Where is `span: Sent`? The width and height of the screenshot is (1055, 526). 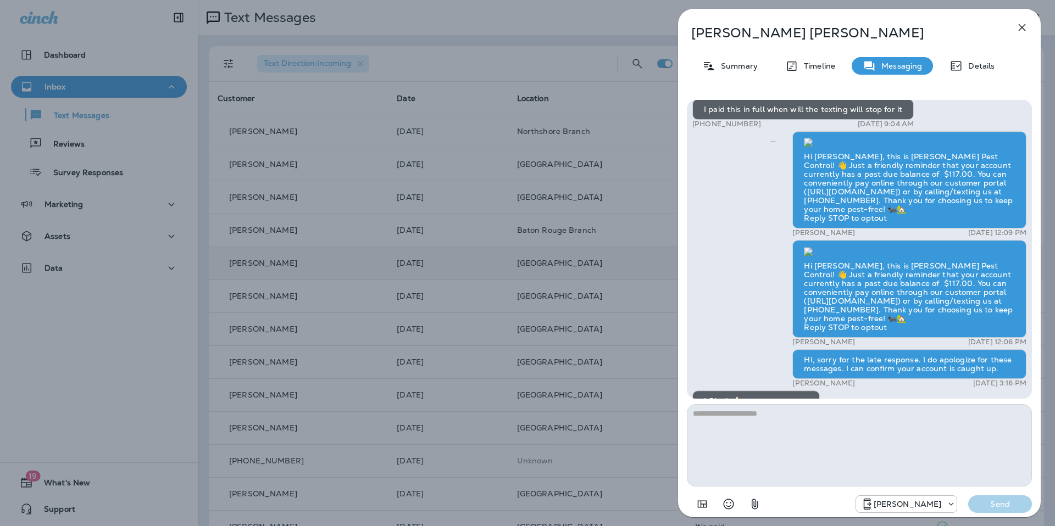
span: Sent is located at coordinates (773, 141).